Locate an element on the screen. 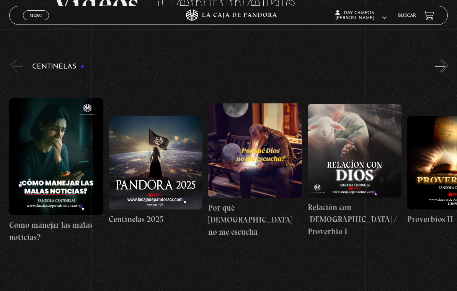 The height and width of the screenshot is (291, 457). h4: Como manejar las malas noticias? is located at coordinates (56, 231).